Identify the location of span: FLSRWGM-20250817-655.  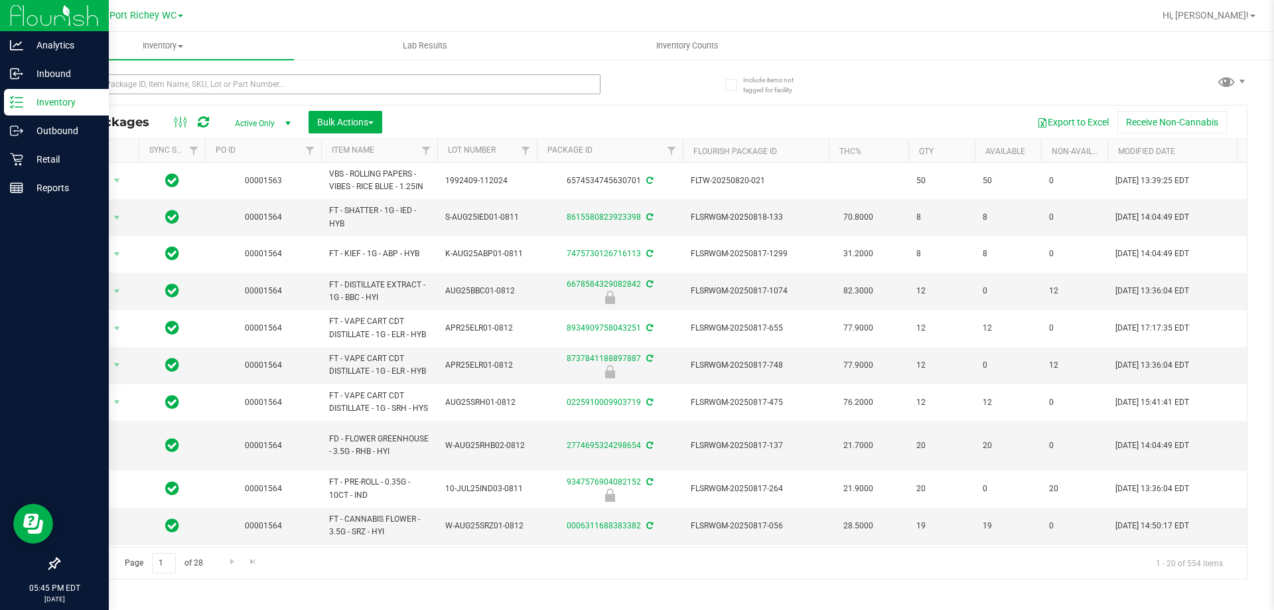
(756, 328).